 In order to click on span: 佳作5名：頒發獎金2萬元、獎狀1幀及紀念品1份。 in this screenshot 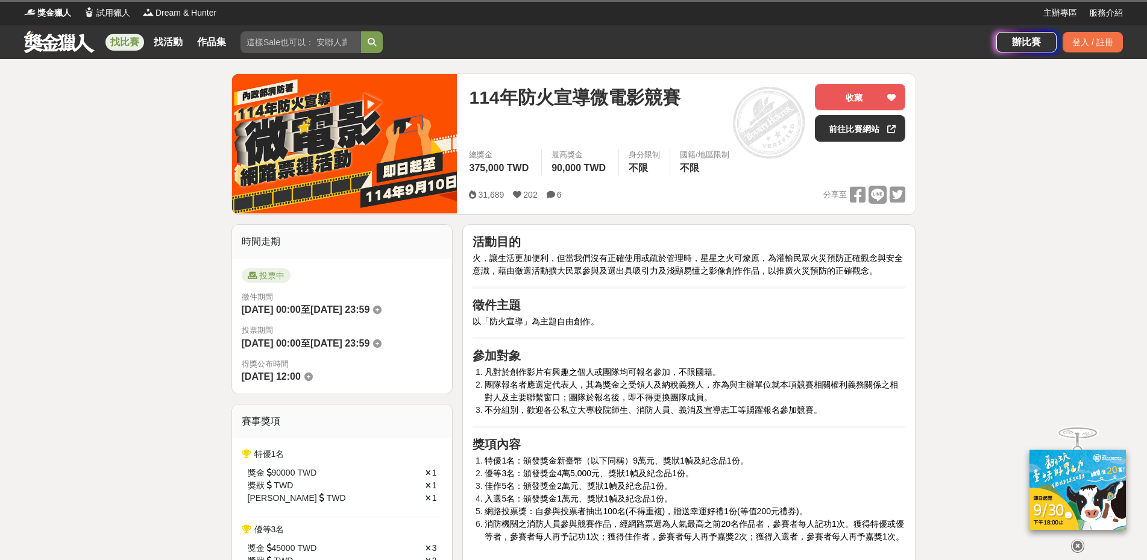, I will do `click(578, 486)`.